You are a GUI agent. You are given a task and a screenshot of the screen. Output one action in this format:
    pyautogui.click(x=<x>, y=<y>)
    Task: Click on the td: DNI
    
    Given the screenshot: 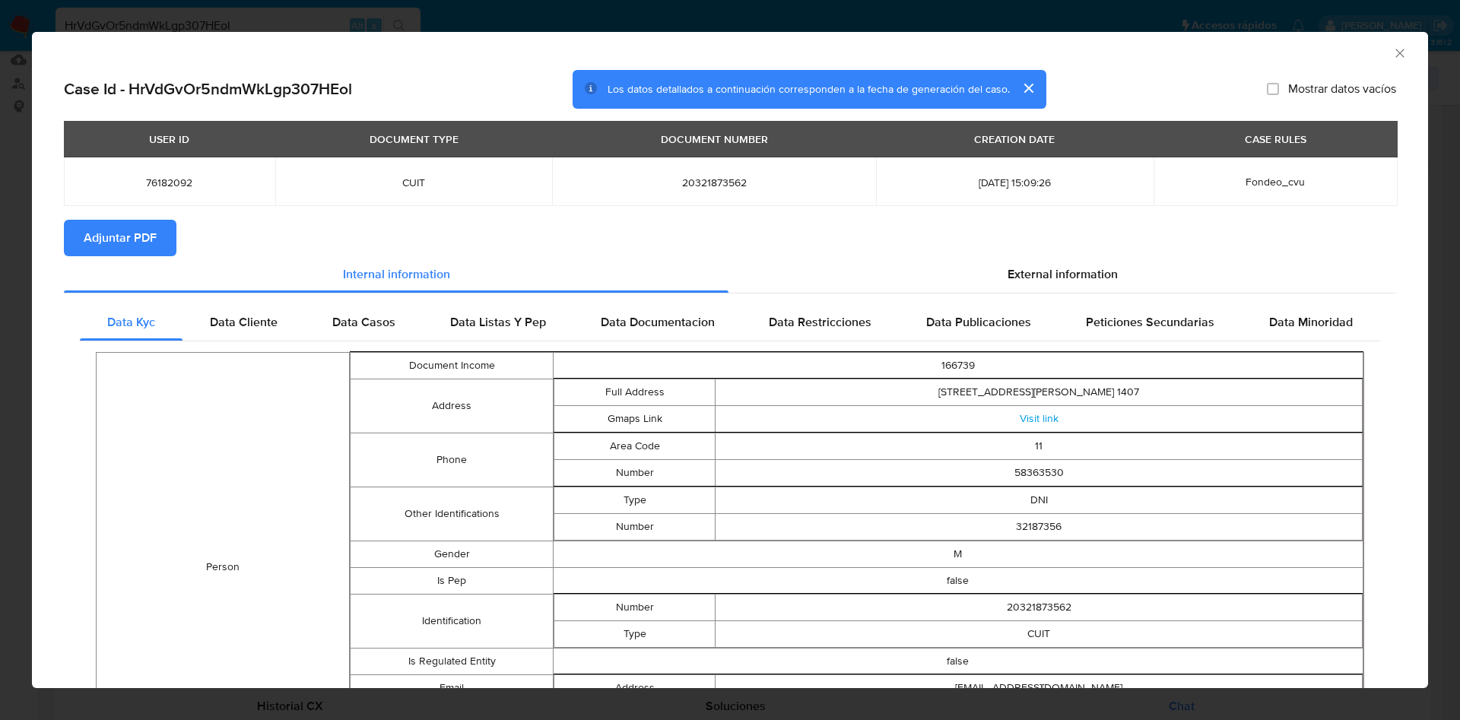 What is the action you would take?
    pyautogui.click(x=1039, y=500)
    